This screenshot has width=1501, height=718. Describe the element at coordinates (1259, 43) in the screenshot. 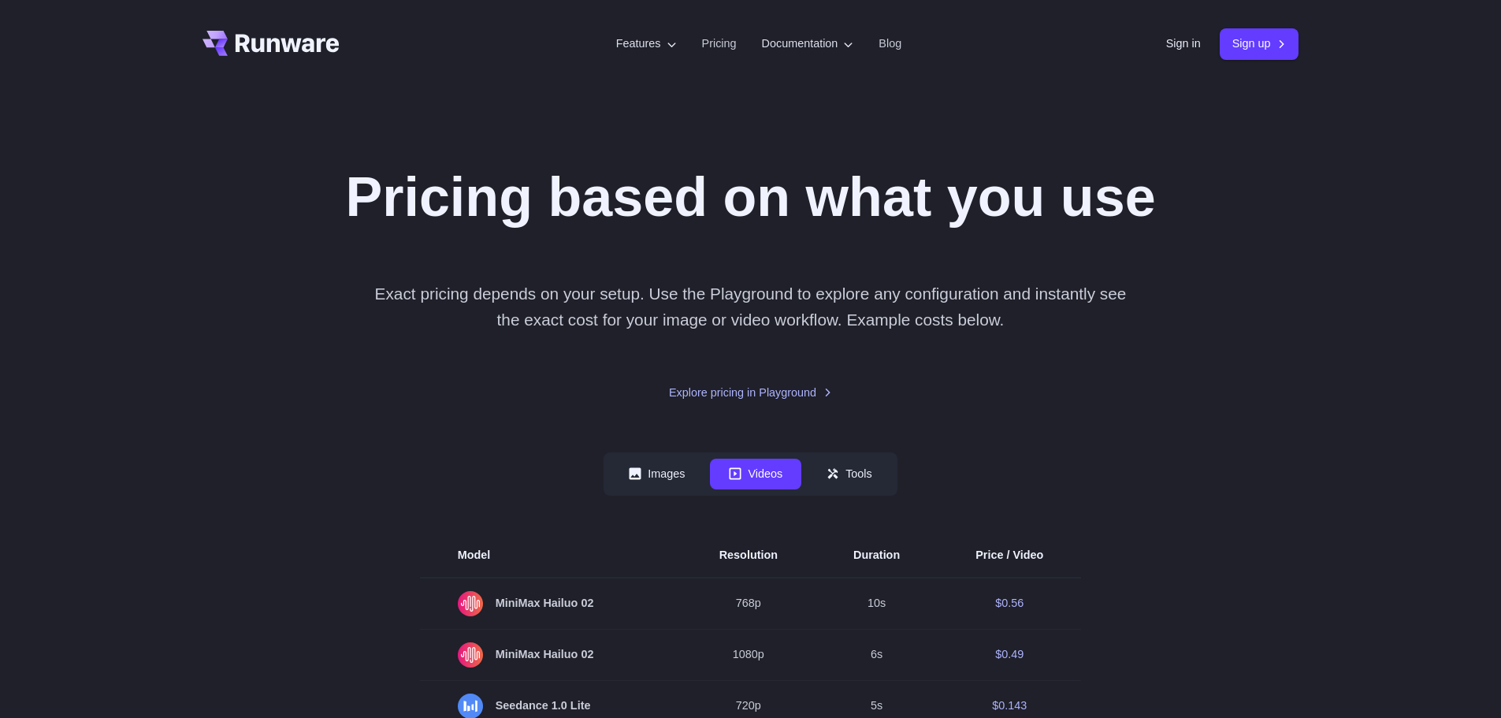

I see `a: Sign up` at that location.